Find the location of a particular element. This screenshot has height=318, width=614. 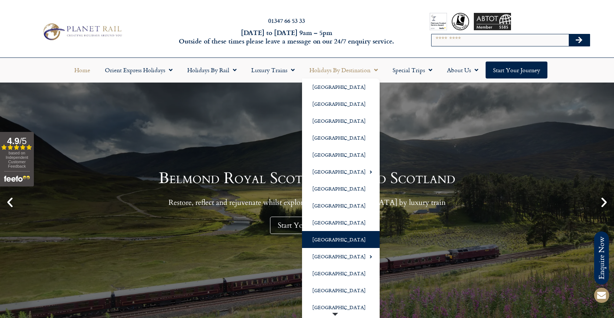

a: About Us is located at coordinates (462, 70).